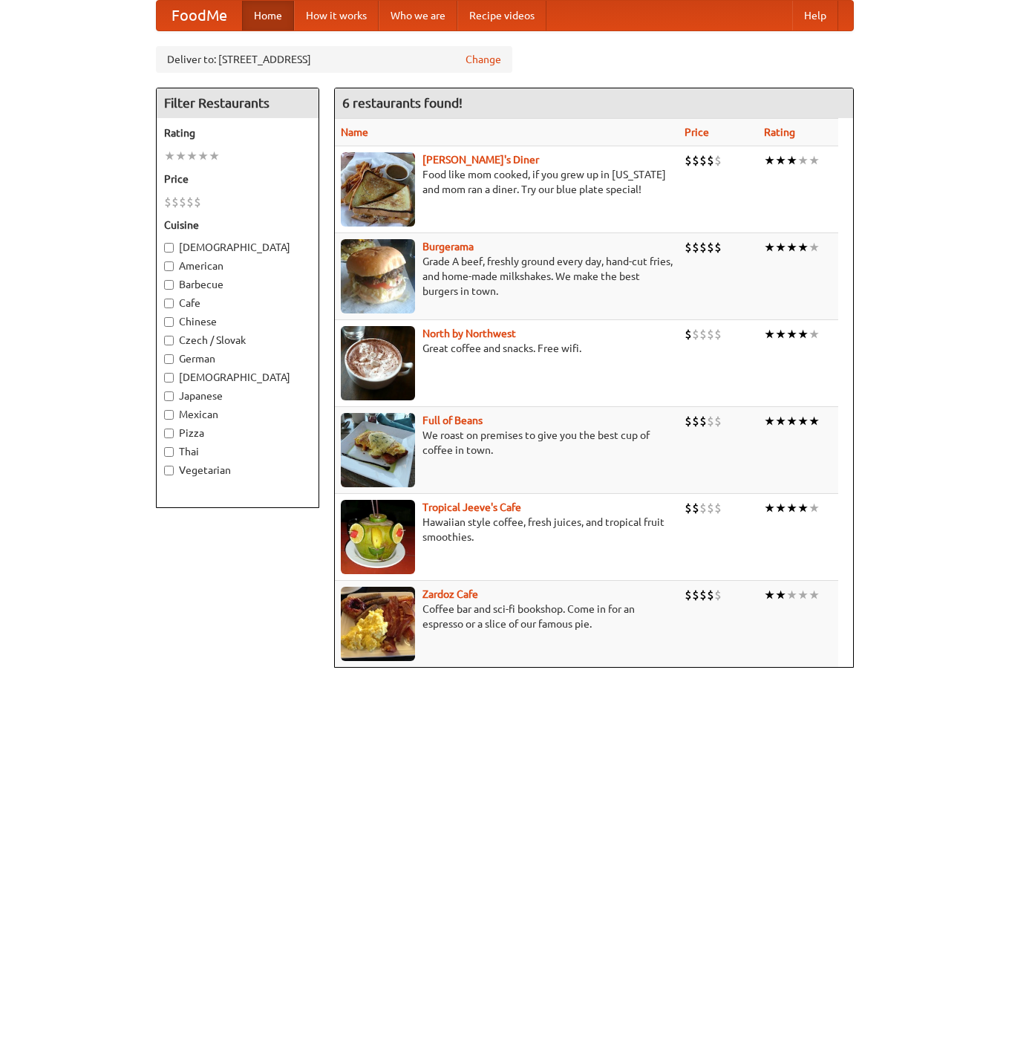  What do you see at coordinates (469, 334) in the screenshot?
I see `a: North by Northwest` at bounding box center [469, 334].